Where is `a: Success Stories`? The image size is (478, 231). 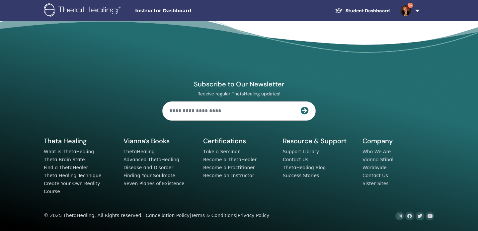
a: Success Stories is located at coordinates (301, 175).